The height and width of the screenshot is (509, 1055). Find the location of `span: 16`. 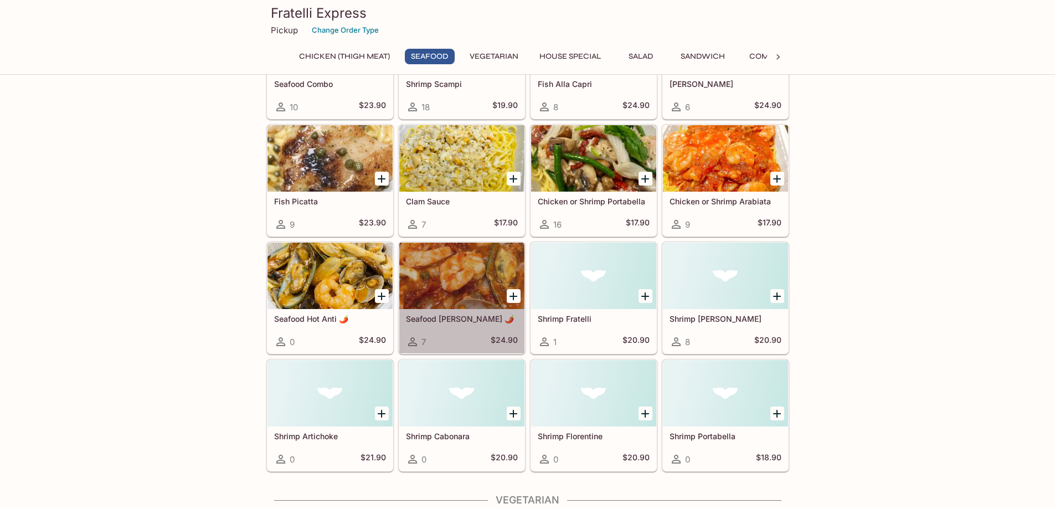

span: 16 is located at coordinates (557, 224).